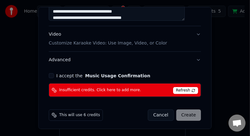  I want to click on button: Cancel, so click(160, 115).